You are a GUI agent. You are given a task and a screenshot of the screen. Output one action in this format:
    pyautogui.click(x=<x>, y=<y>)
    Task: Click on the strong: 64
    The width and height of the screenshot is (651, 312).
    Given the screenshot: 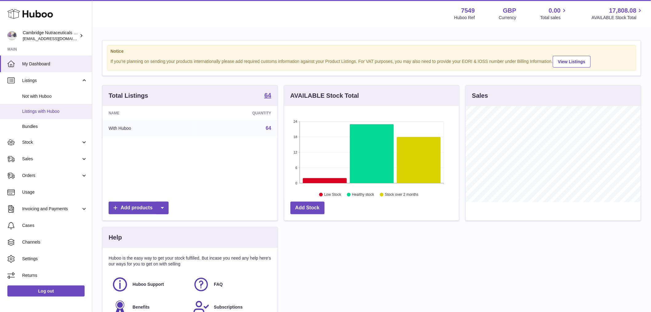 What is the action you would take?
    pyautogui.click(x=268, y=95)
    